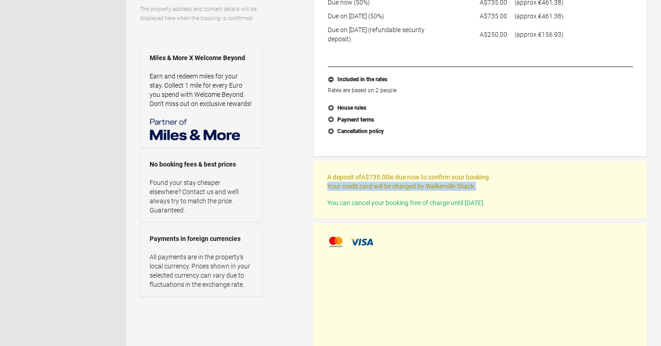 This screenshot has height=346, width=661. Describe the element at coordinates (196, 129) in the screenshot. I see `img: Miles & More` at that location.